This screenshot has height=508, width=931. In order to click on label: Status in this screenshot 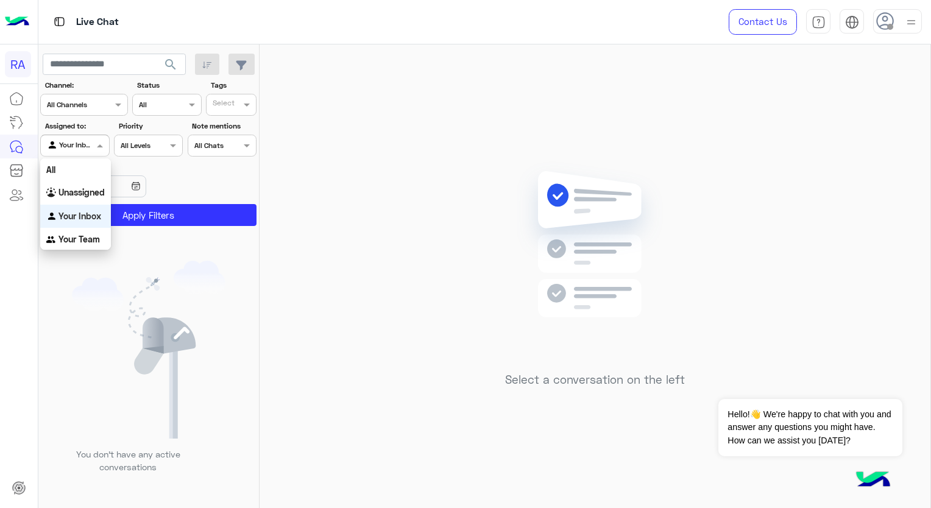, I will do `click(168, 85)`.